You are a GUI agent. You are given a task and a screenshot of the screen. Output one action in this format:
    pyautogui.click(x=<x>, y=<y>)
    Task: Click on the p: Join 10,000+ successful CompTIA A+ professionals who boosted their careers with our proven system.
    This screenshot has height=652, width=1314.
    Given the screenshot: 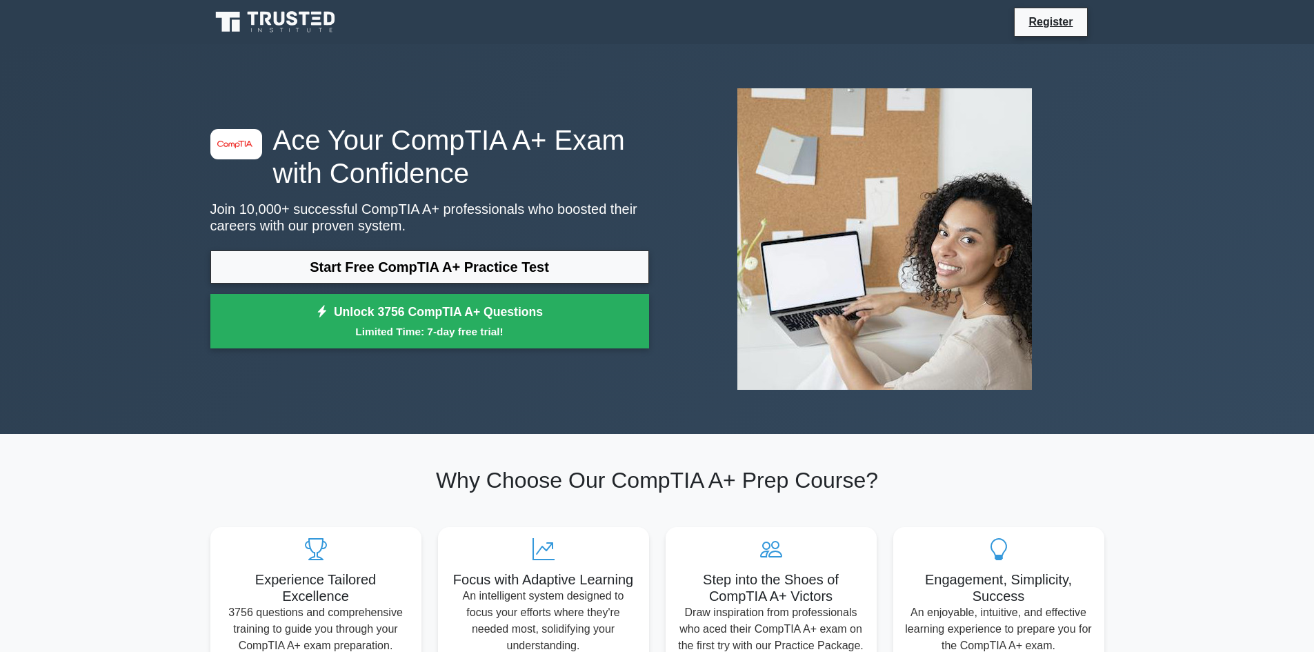 What is the action you would take?
    pyautogui.click(x=430, y=217)
    